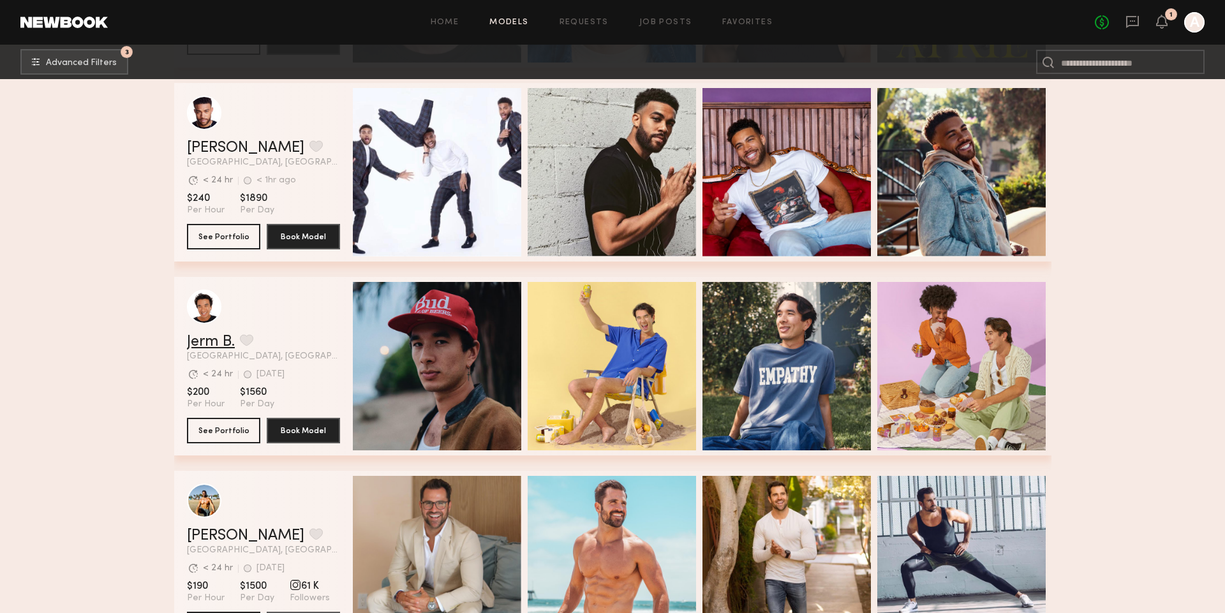  What do you see at coordinates (666, 22) in the screenshot?
I see `a: Job Posts` at bounding box center [666, 22].